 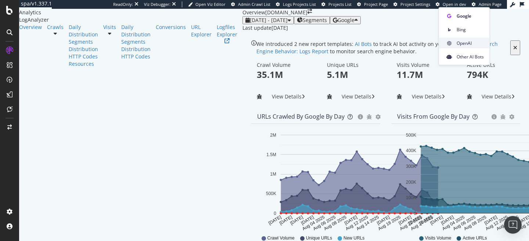 I want to click on div: Segments Distribution, so click(x=136, y=46).